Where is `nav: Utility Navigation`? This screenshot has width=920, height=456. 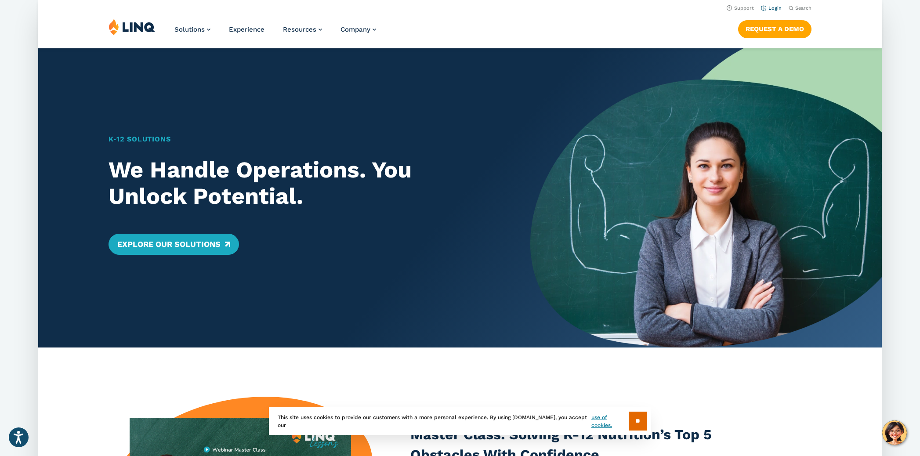
nav: Utility Navigation is located at coordinates (460, 7).